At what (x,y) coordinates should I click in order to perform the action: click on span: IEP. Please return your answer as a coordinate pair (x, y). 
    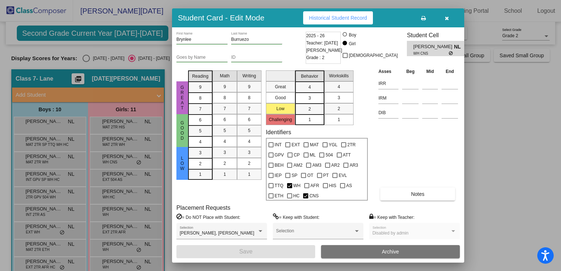
    Looking at the image, I should click on (278, 176).